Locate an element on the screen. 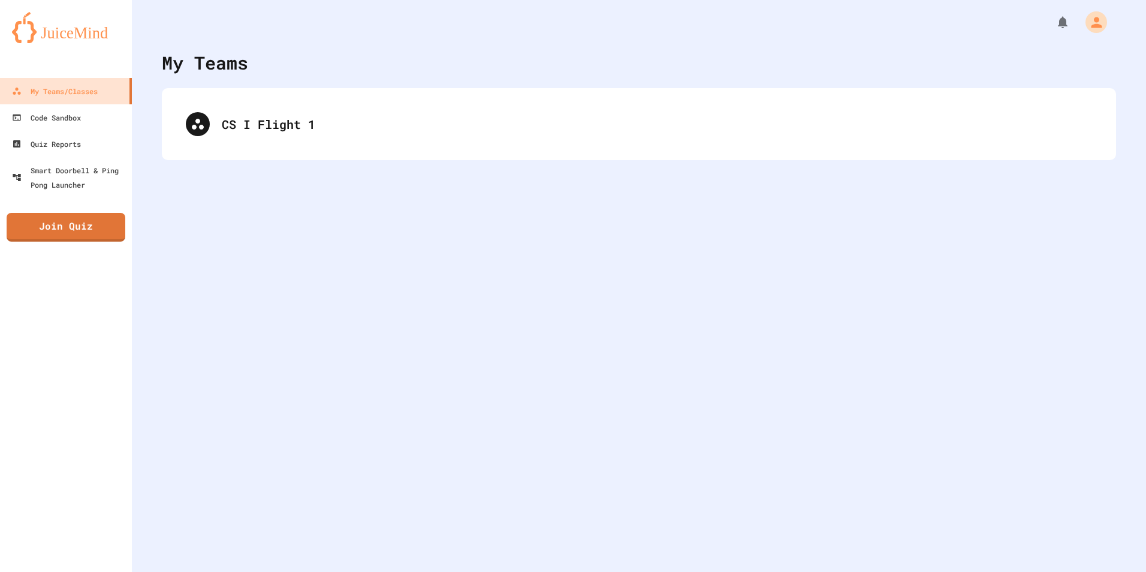  img: logo-orange.svg is located at coordinates (66, 28).